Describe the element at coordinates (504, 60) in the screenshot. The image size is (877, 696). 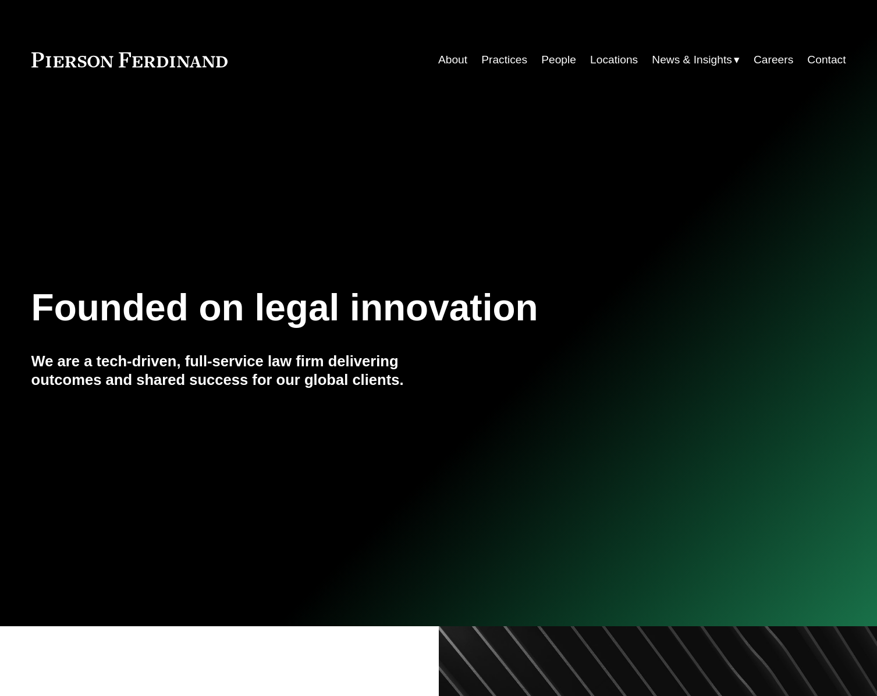
I see `a: Practices` at that location.